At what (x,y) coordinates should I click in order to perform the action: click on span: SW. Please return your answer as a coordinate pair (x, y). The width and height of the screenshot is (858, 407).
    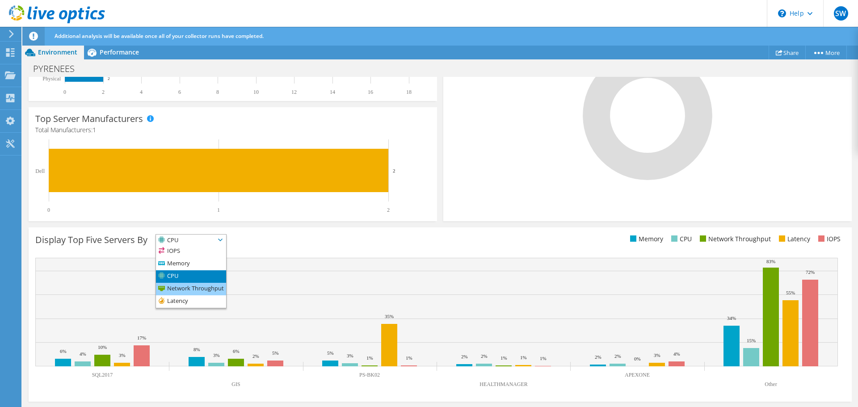
    Looking at the image, I should click on (841, 13).